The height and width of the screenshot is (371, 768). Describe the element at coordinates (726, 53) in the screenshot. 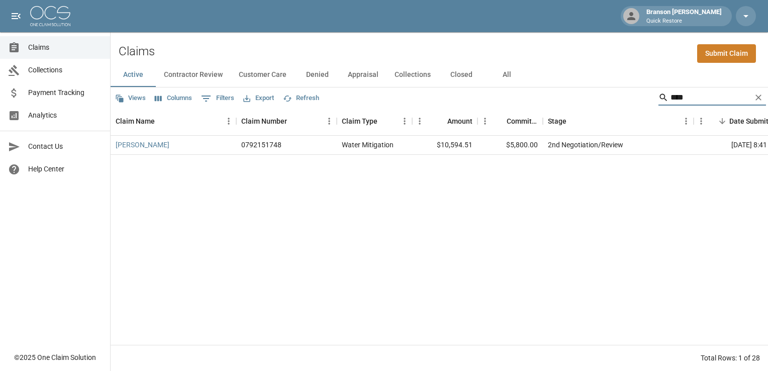

I see `a: Submit Claim` at that location.